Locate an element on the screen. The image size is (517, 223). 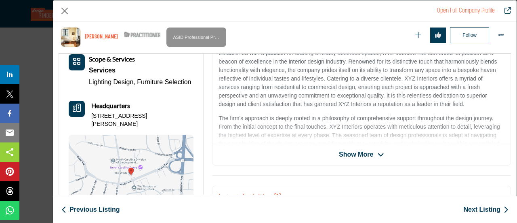
span: Show More is located at coordinates (356, 154).